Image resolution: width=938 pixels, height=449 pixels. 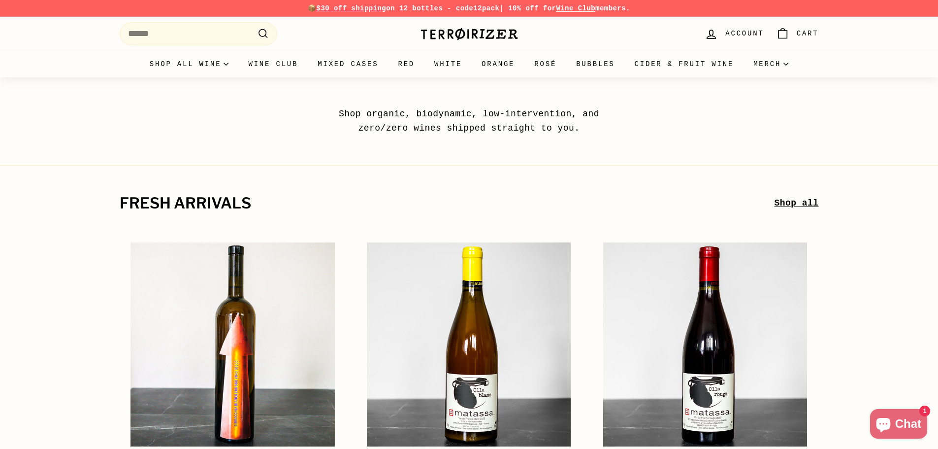 What do you see at coordinates (797, 33) in the screenshot?
I see `a: Cart` at bounding box center [797, 33].